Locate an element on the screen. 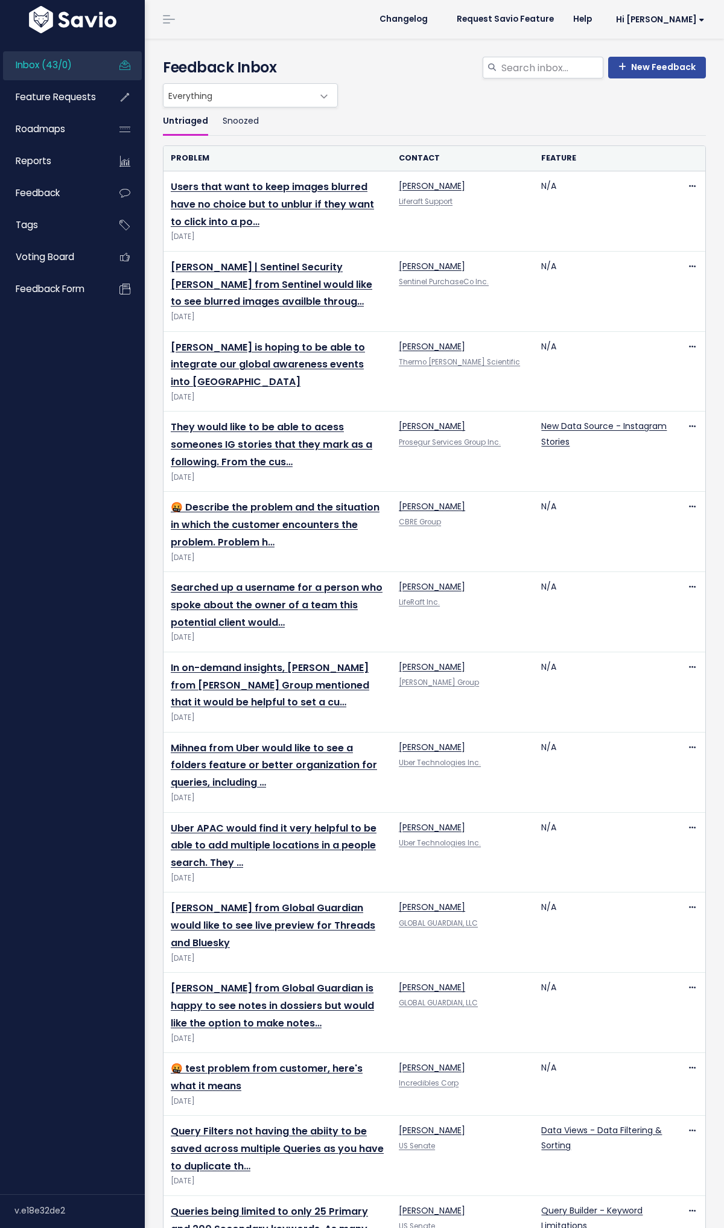  a: Prosegur Services Group Inc. is located at coordinates (449, 442).